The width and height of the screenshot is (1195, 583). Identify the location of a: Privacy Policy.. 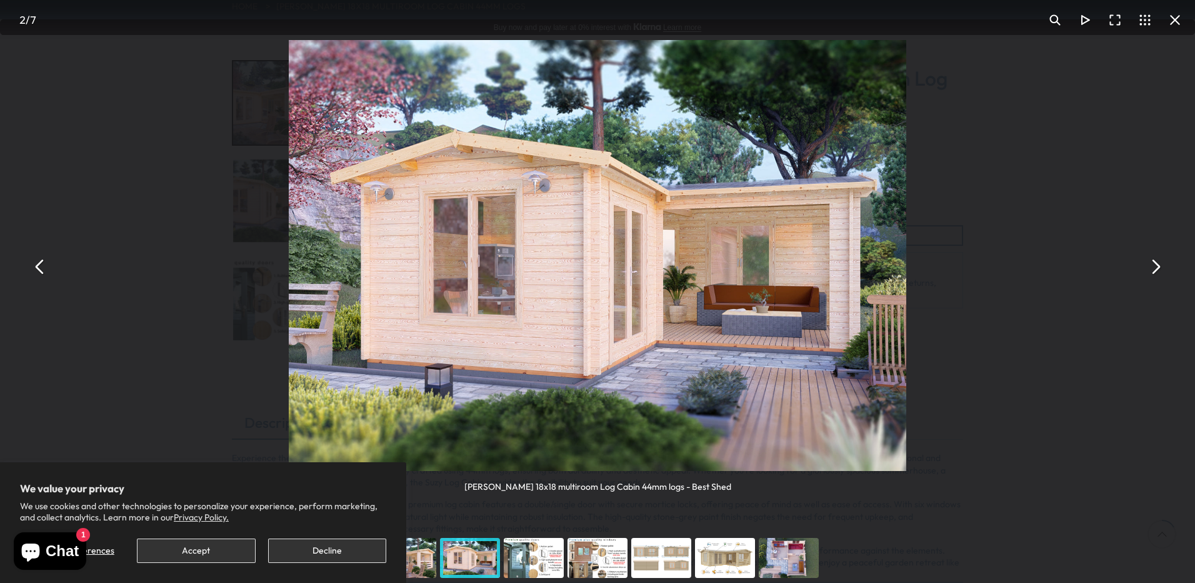
(201, 517).